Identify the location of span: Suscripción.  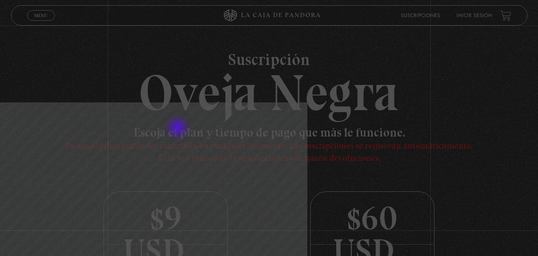
(269, 59).